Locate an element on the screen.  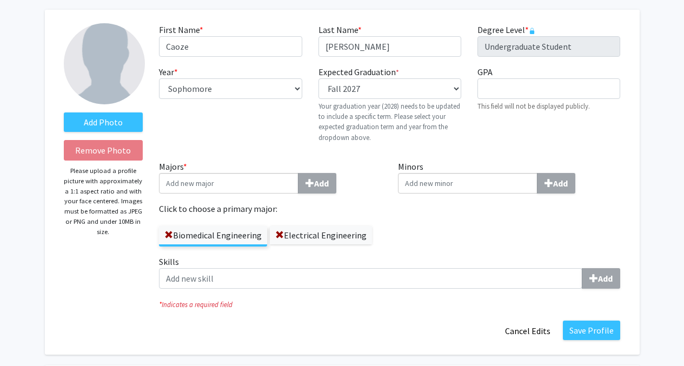
label: First Name is located at coordinates (181, 30).